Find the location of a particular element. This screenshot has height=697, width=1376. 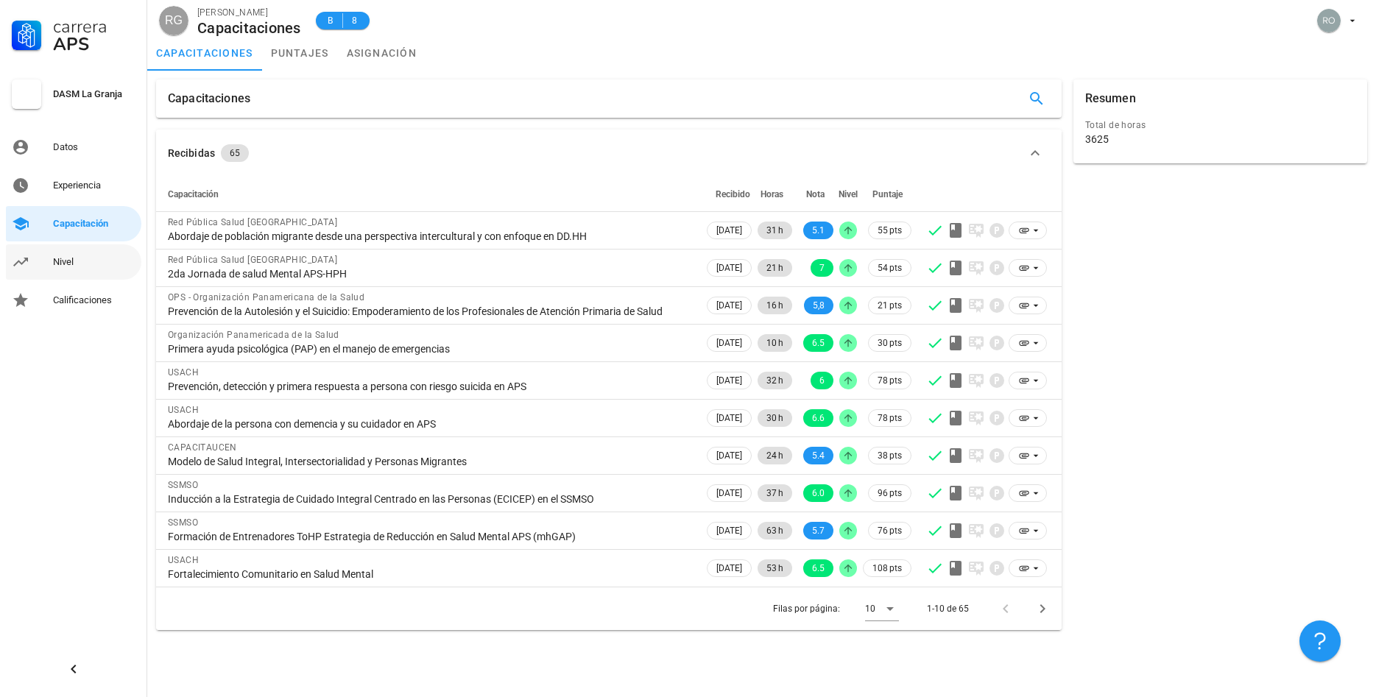

span: 96 pts is located at coordinates (889, 493).